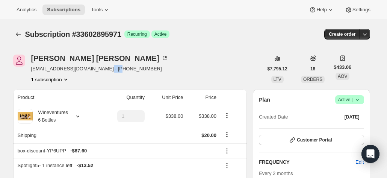  Describe the element at coordinates (50, 116) in the screenshot. I see `div: Wineventures` at that location.